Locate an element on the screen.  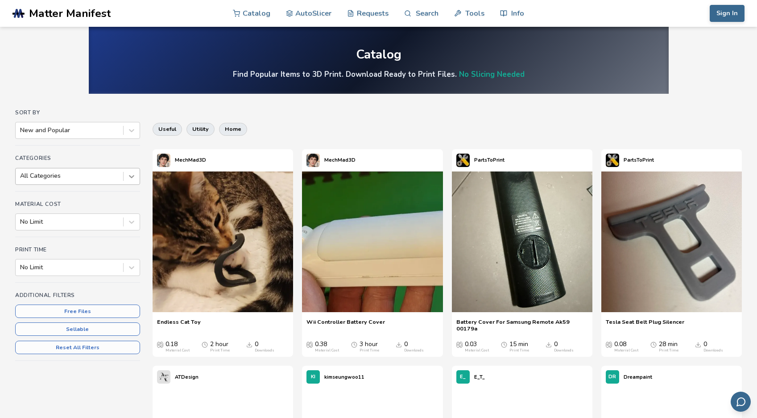
span: Endless Cat Toy is located at coordinates (179, 325).